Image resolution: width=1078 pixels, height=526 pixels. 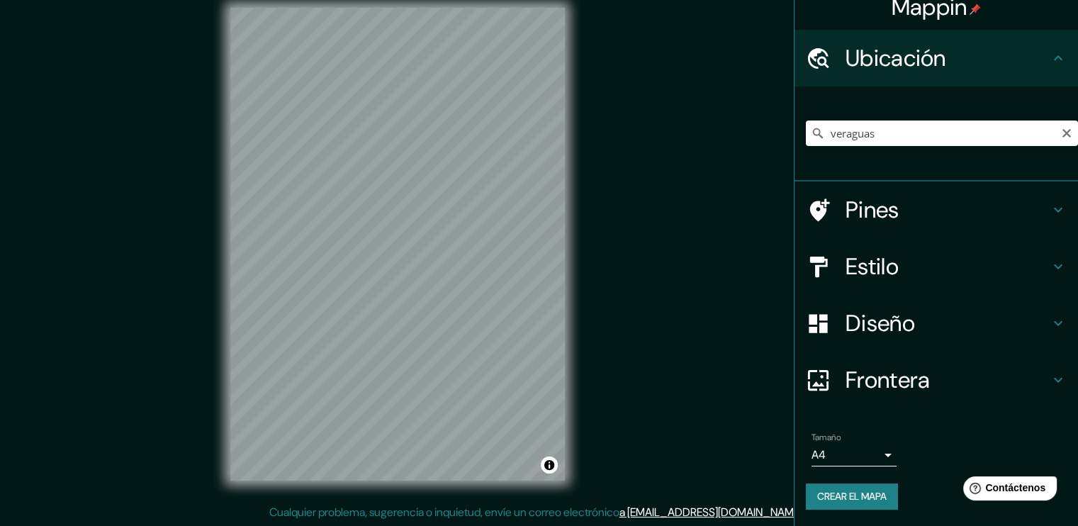 What do you see at coordinates (948, 58) in the screenshot?
I see `h4: Ubicación` at bounding box center [948, 58].